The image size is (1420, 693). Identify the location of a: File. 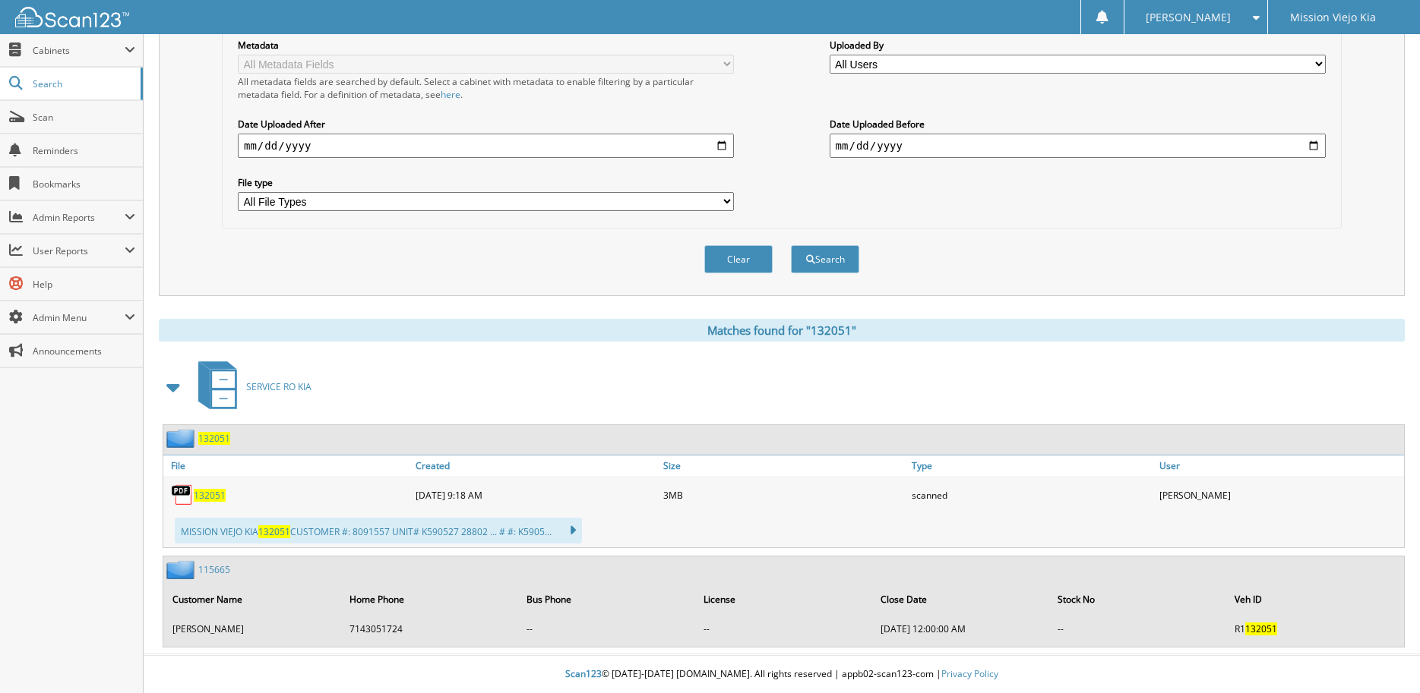
(287, 466).